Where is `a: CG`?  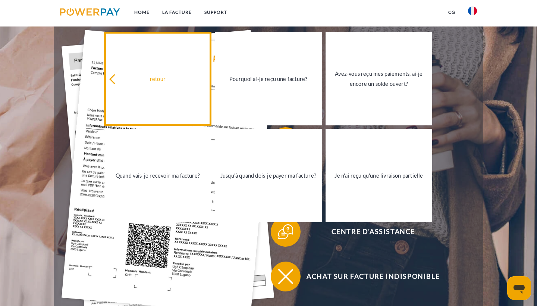 a: CG is located at coordinates (452, 12).